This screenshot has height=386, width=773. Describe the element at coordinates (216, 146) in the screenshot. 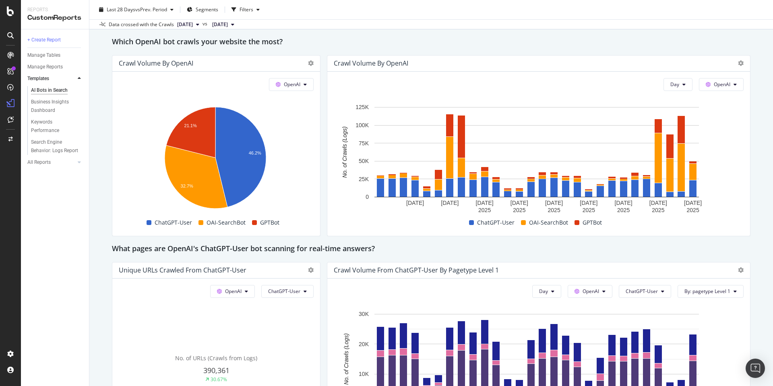

I see `div: Crawl Volume by OpenAIOpenAIA chart.ChatGPT-UserOAI-SearchBotGPTBot` at that location.